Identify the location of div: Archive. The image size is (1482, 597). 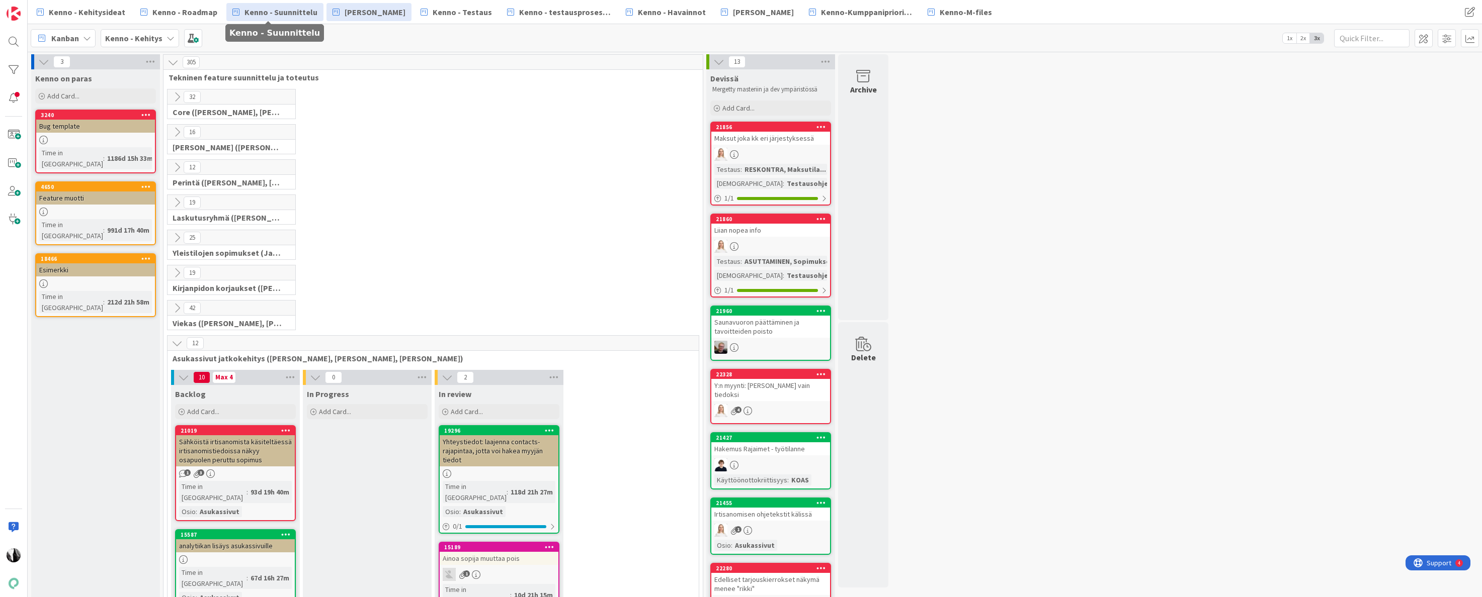
(863, 90).